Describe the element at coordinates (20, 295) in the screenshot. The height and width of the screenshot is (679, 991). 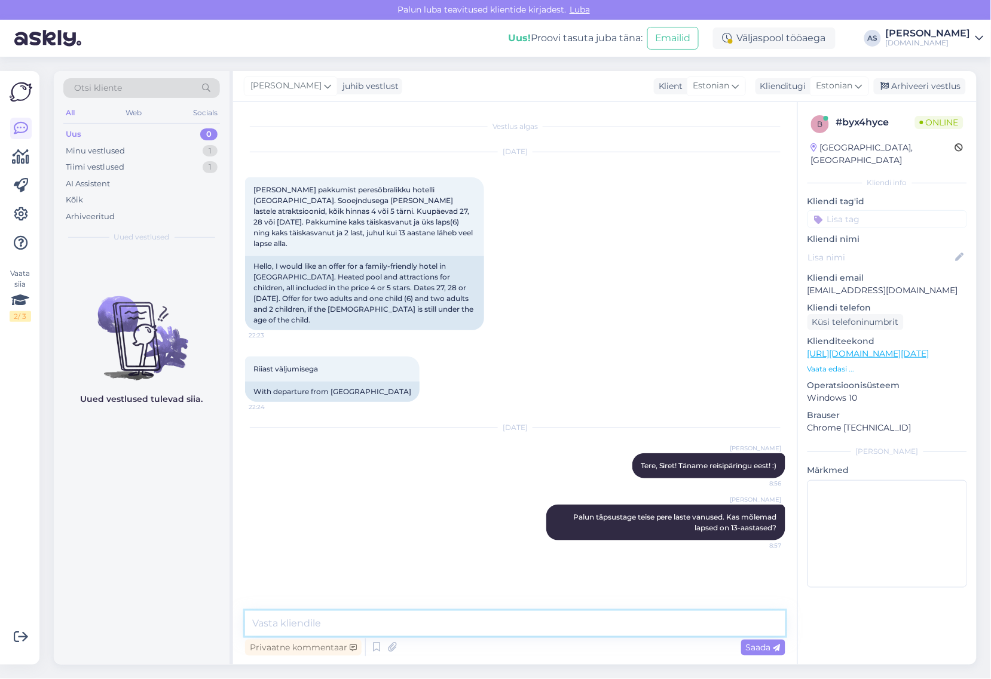
I see `div: Vaata siia` at that location.